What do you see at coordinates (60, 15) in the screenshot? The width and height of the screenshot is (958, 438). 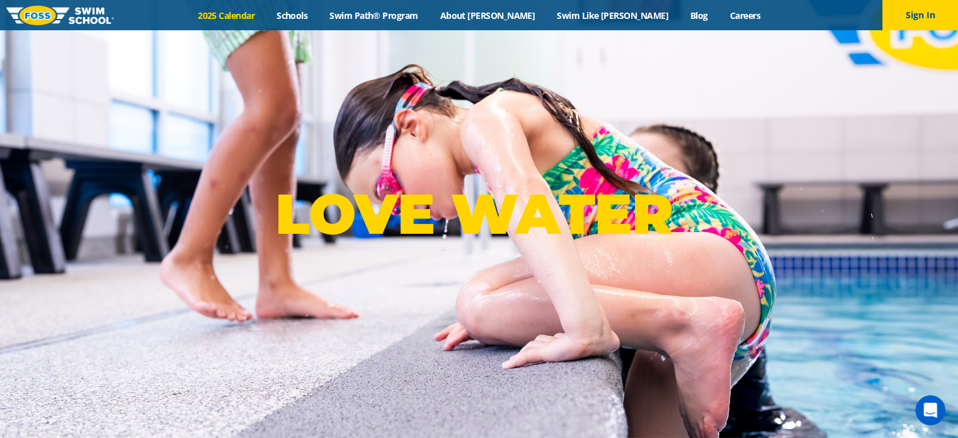 I see `img: FOSS Swim School Logo` at bounding box center [60, 15].